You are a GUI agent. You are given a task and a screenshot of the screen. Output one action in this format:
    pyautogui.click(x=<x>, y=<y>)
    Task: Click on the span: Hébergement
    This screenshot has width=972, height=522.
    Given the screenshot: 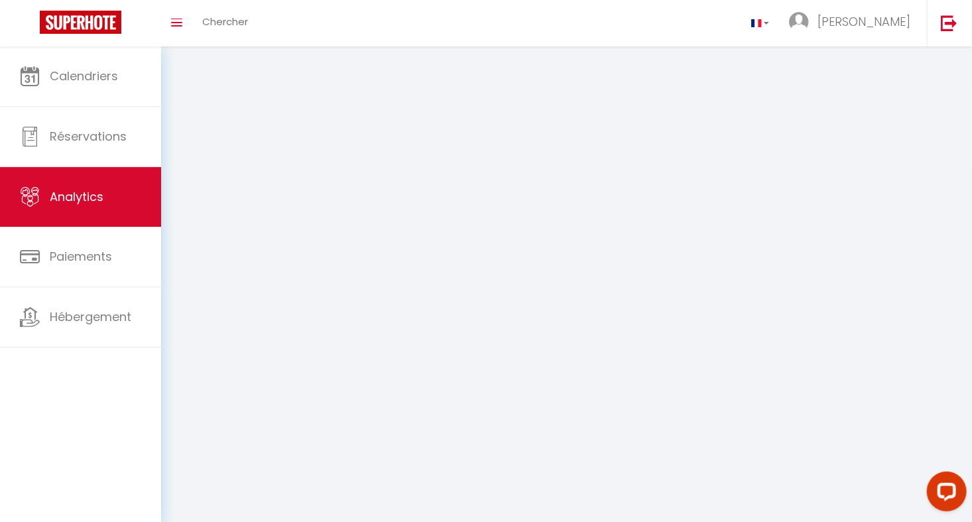 What is the action you would take?
    pyautogui.click(x=90, y=316)
    